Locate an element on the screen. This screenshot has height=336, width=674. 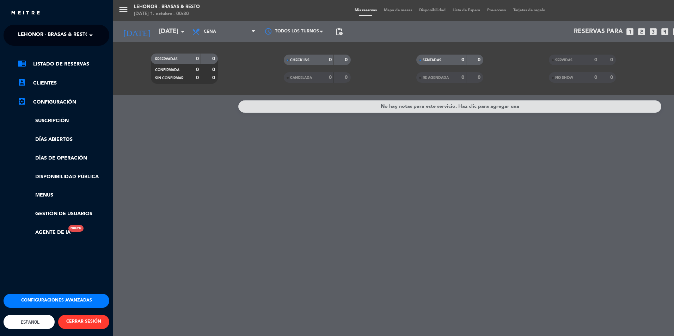
i: settings_applications is located at coordinates (22, 101).